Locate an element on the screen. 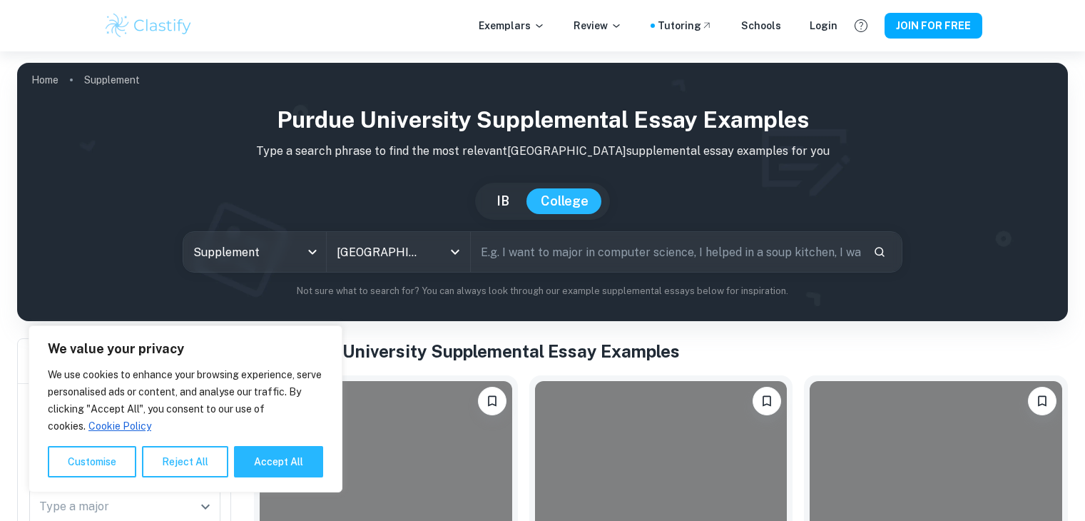 This screenshot has width=1085, height=521. button: Help and Feedback is located at coordinates (861, 26).